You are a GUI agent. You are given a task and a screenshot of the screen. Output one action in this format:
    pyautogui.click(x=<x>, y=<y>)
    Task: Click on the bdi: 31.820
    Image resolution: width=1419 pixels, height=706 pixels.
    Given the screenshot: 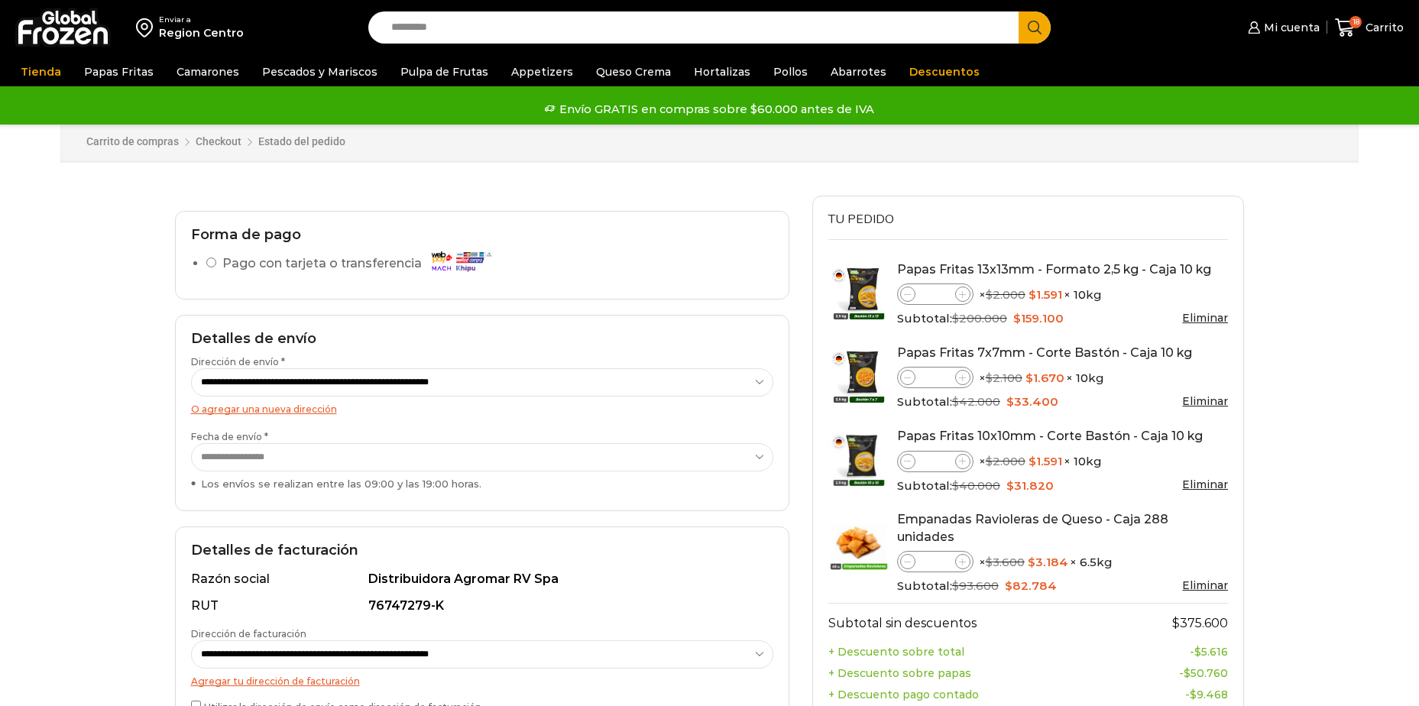 What is the action you would take?
    pyautogui.click(x=1030, y=485)
    